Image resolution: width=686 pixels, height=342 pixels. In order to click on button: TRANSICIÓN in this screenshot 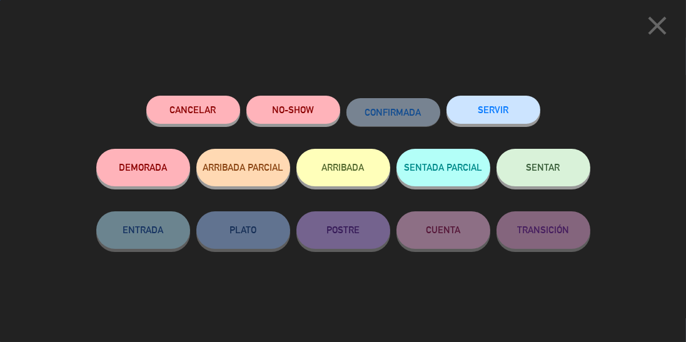, I will do `click(544, 230)`.